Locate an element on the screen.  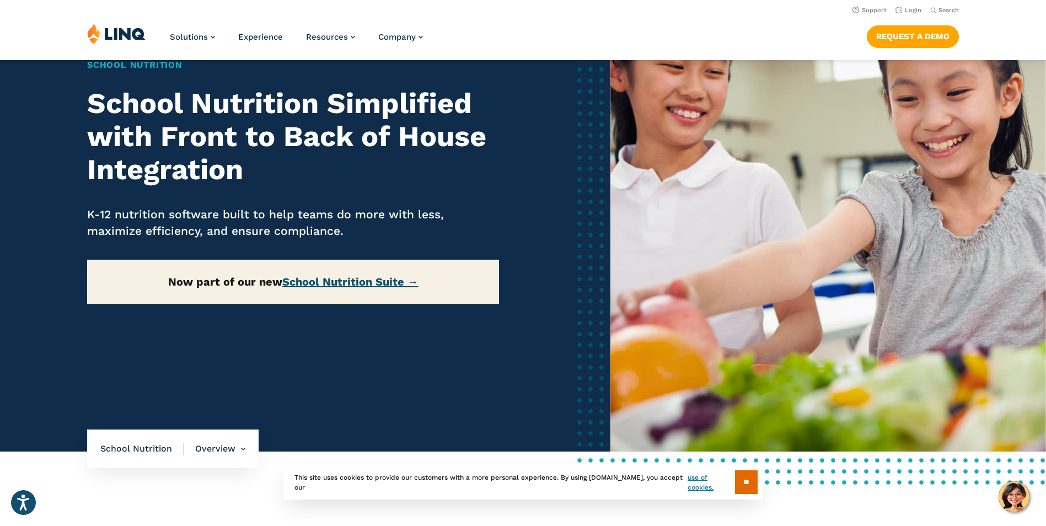
img: LINQ | K‑12 Software is located at coordinates (116, 34).